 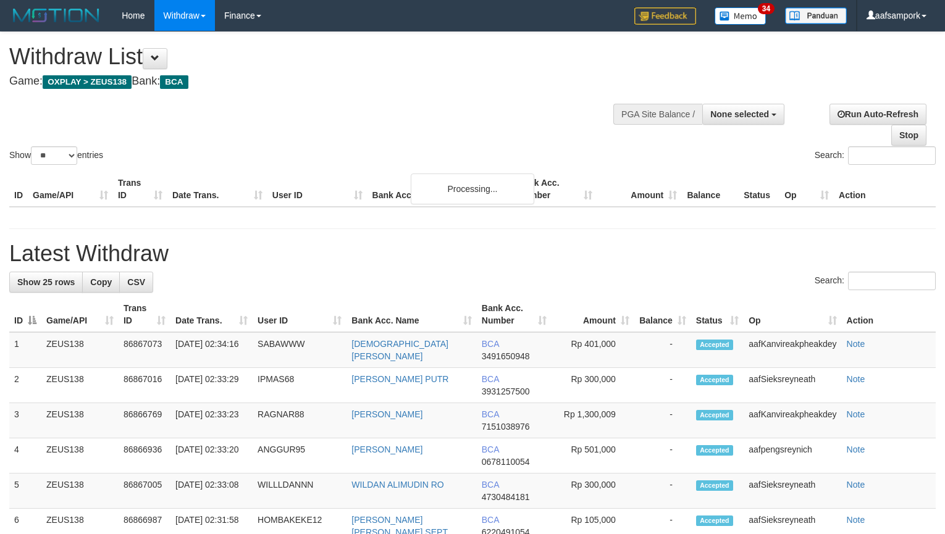 What do you see at coordinates (658, 114) in the screenshot?
I see `div: PGA Site Balance /` at bounding box center [658, 114].